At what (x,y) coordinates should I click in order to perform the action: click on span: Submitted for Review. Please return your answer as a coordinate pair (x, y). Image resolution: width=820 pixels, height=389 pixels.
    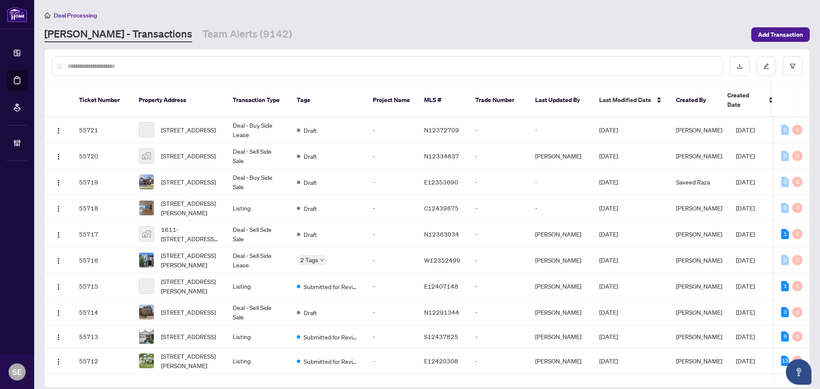
    Looking at the image, I should click on (331, 361).